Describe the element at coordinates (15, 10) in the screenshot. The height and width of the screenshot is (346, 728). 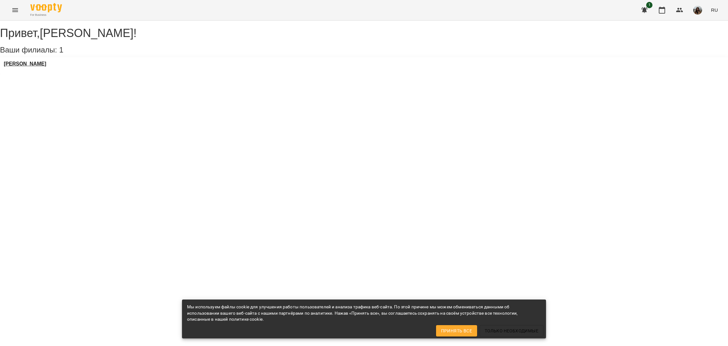
I see `button: Menu` at that location.